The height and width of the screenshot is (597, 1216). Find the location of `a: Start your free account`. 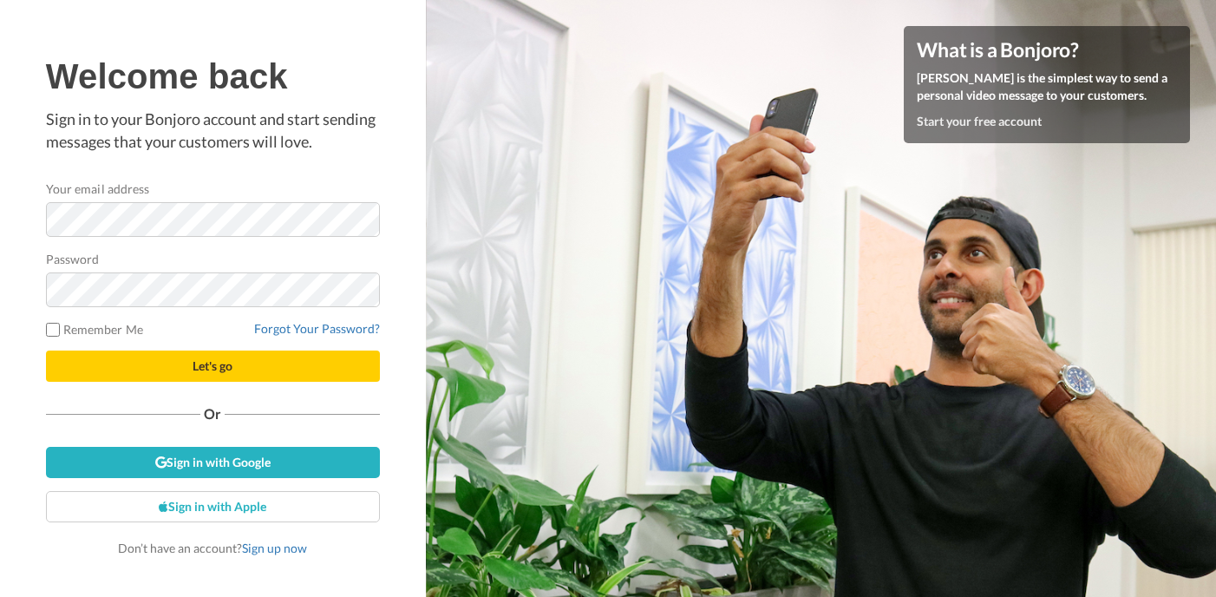

a: Start your free account is located at coordinates (979, 121).